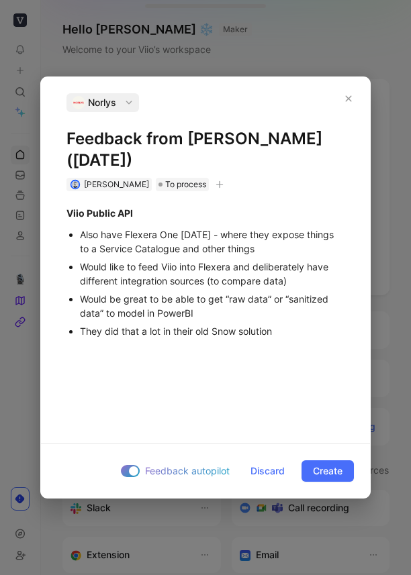  I want to click on div: Would be great to be able to get “raw data” or “sanitized data” to model in PowerBI, so click(212, 306).